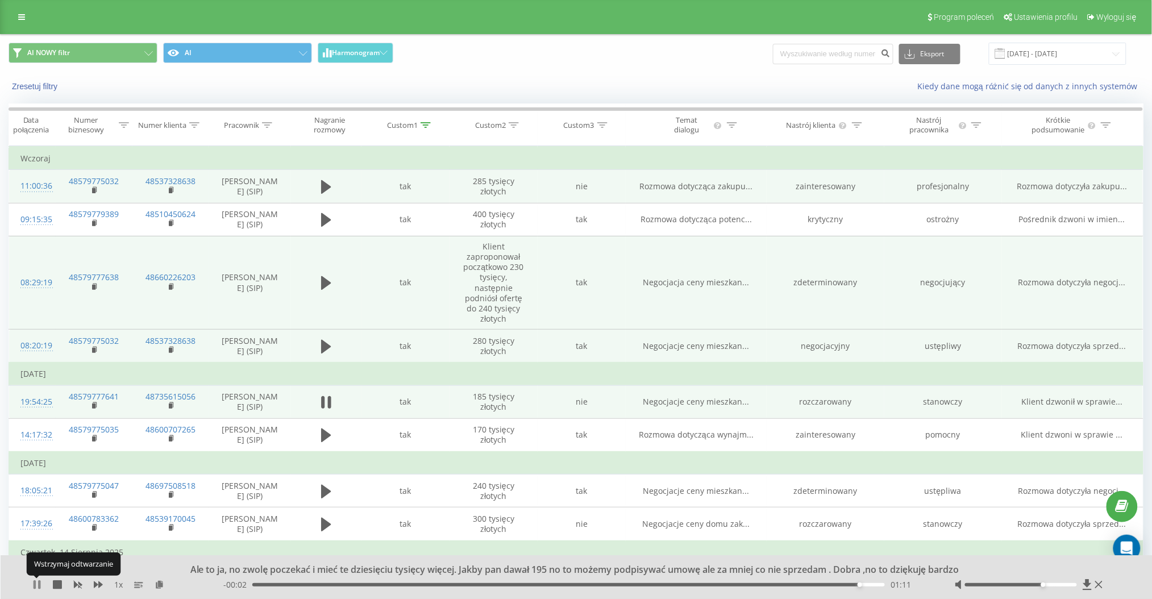 This screenshot has height=599, width=1152. I want to click on a: 48579775035, so click(94, 429).